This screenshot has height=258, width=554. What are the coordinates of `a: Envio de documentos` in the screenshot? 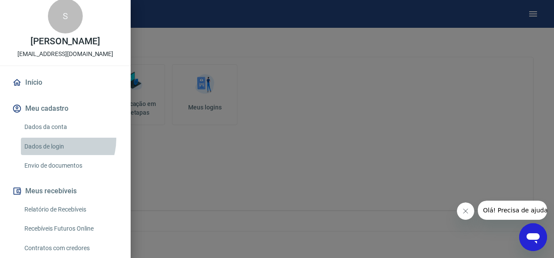 It's located at (70, 166).